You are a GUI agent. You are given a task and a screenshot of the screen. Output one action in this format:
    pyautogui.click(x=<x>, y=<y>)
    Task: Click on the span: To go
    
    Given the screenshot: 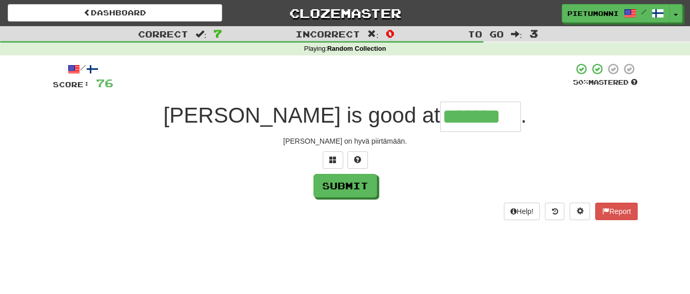 What is the action you would take?
    pyautogui.click(x=486, y=34)
    